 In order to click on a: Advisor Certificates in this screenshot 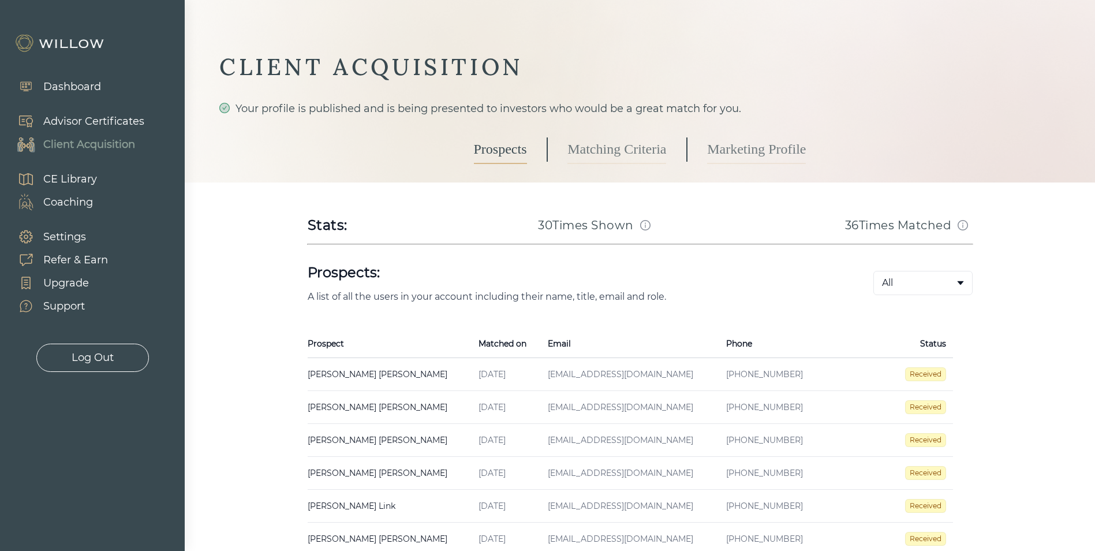, I will do `click(75, 121)`.